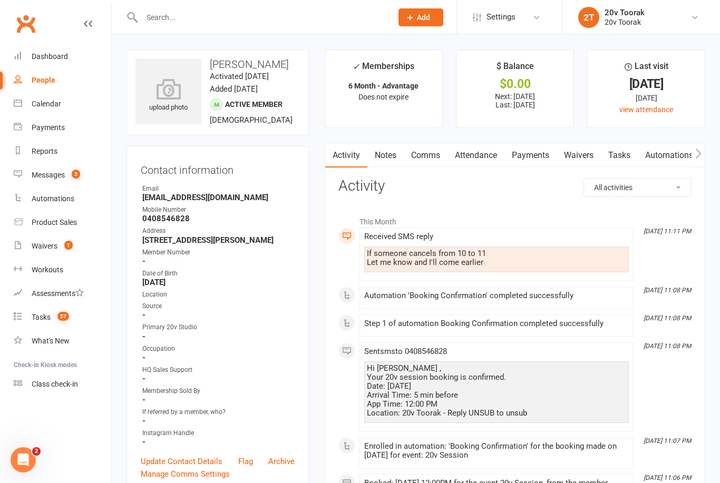 This screenshot has height=483, width=720. What do you see at coordinates (62, 317) in the screenshot?
I see `a: Tasks 57` at bounding box center [62, 317].